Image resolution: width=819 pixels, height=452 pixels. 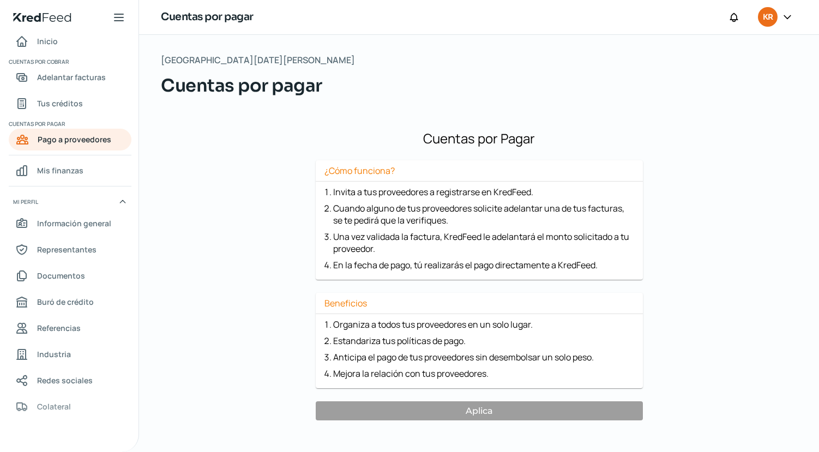 I want to click on li: Cuando alguno de tus proveedores solicite adelantar una de tus facturas, se te pedirá que la veri..., so click(x=483, y=214).